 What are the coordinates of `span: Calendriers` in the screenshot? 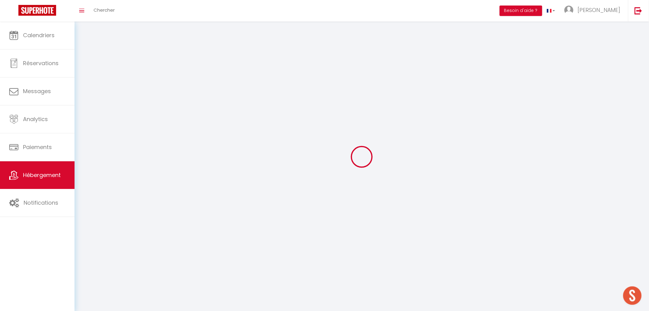 It's located at (39, 35).